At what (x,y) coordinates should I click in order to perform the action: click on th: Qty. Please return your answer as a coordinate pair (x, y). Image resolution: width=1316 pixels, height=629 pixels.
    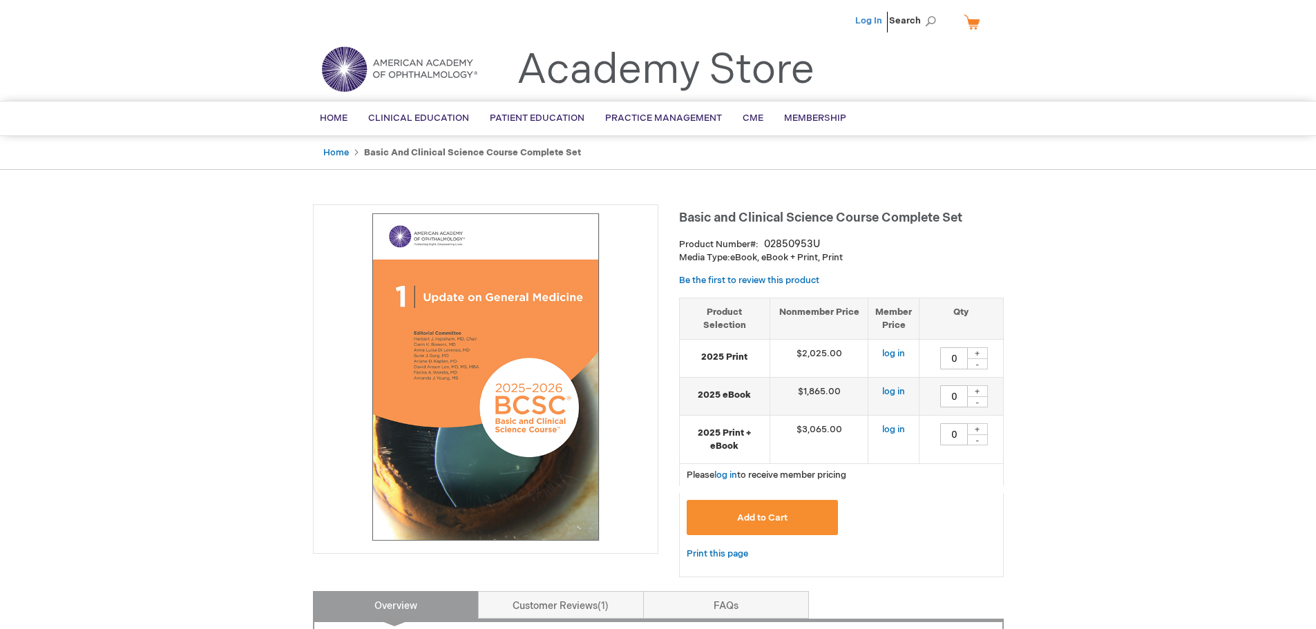
    Looking at the image, I should click on (961, 318).